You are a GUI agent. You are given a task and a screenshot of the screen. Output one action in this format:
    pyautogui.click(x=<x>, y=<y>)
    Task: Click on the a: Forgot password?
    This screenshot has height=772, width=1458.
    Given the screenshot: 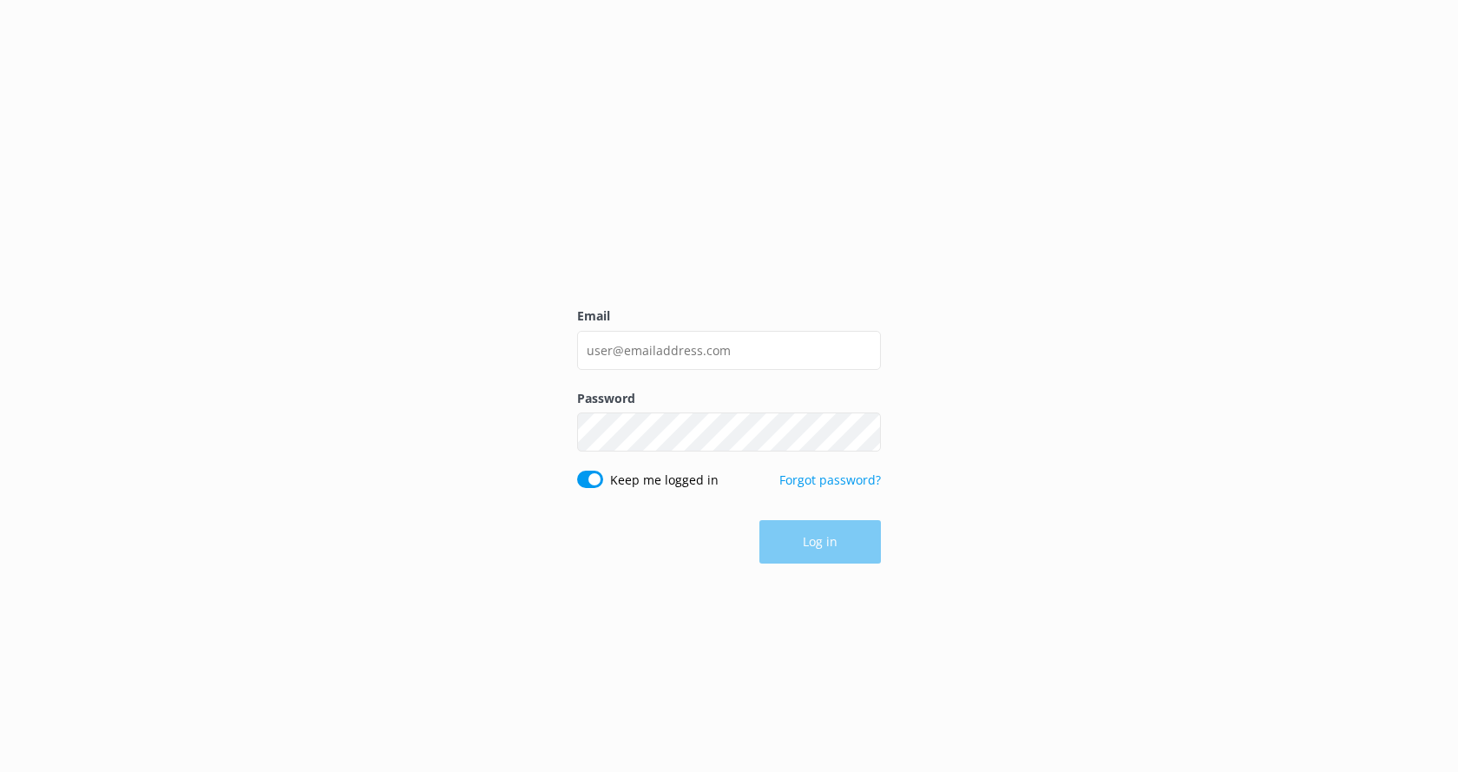 What is the action you would take?
    pyautogui.click(x=830, y=479)
    